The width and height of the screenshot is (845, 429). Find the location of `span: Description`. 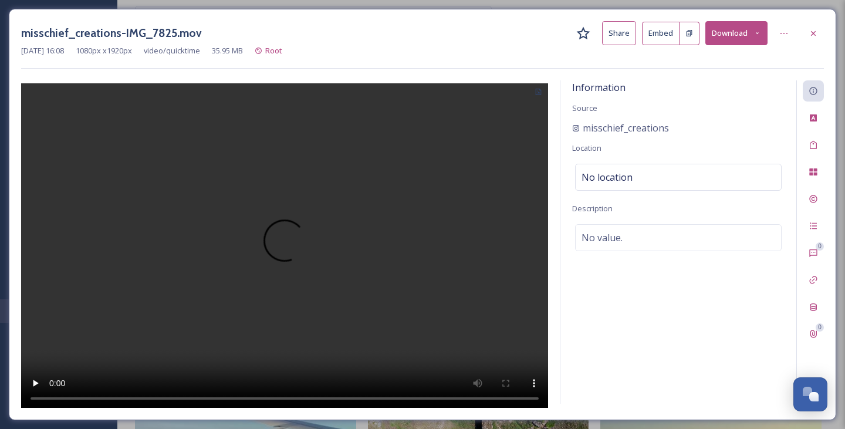

span: Description is located at coordinates (592, 208).